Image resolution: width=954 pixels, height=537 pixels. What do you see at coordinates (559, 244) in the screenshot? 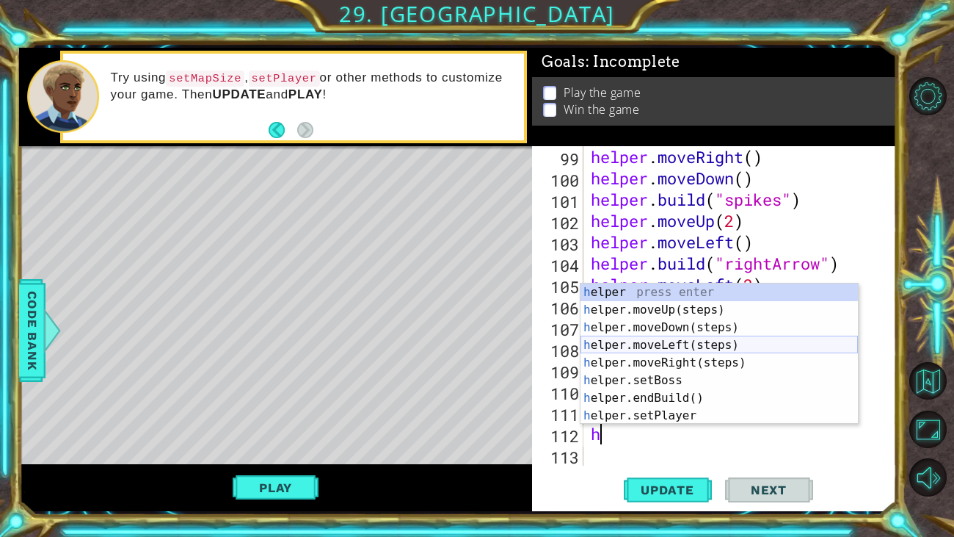
I see `div: 103` at bounding box center [559, 244].